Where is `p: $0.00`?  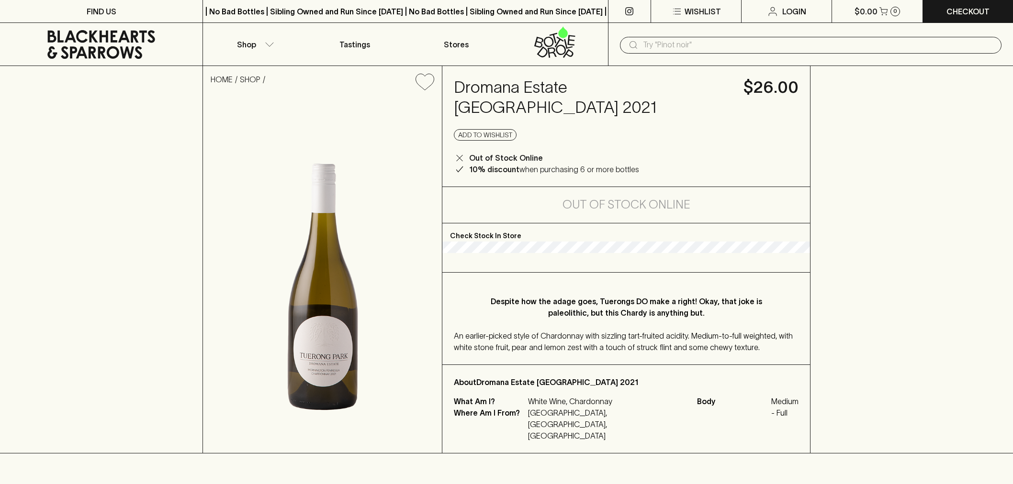 p: $0.00 is located at coordinates (866, 11).